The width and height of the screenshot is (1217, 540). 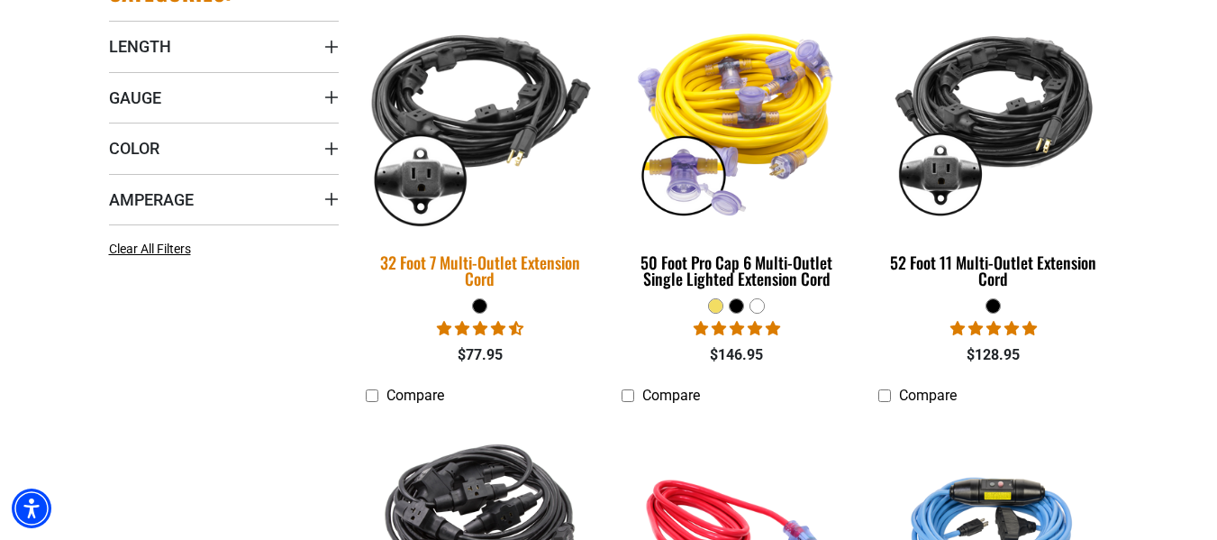 I want to click on summary: Gauge, so click(x=223, y=97).